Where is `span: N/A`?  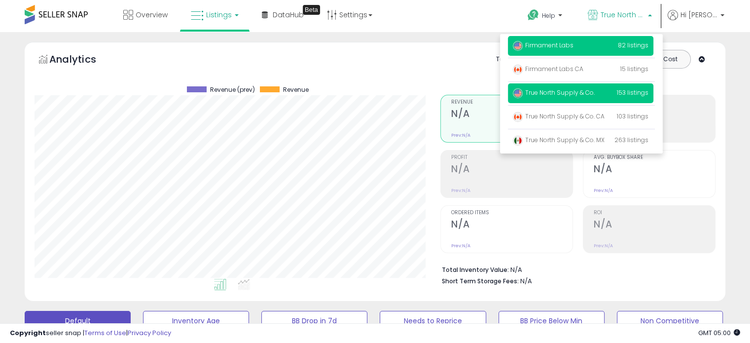
span: N/A is located at coordinates (526, 281).